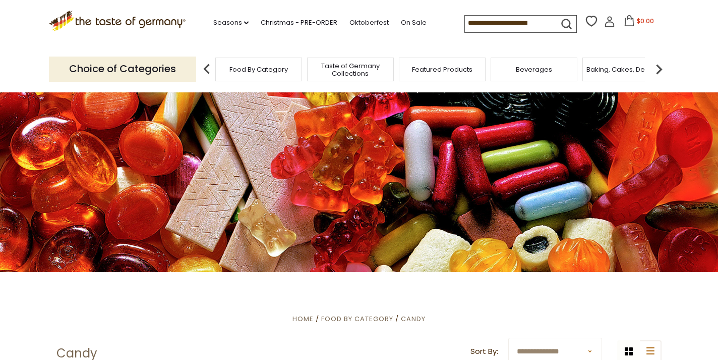  I want to click on a: Baking, Cakes, Desserts, so click(626, 69).